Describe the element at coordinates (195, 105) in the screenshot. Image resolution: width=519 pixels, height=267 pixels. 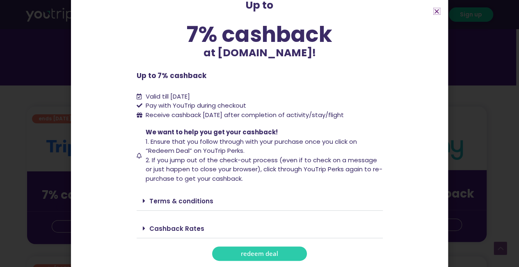
I see `span: Pay with YouTrip during checkout` at that location.